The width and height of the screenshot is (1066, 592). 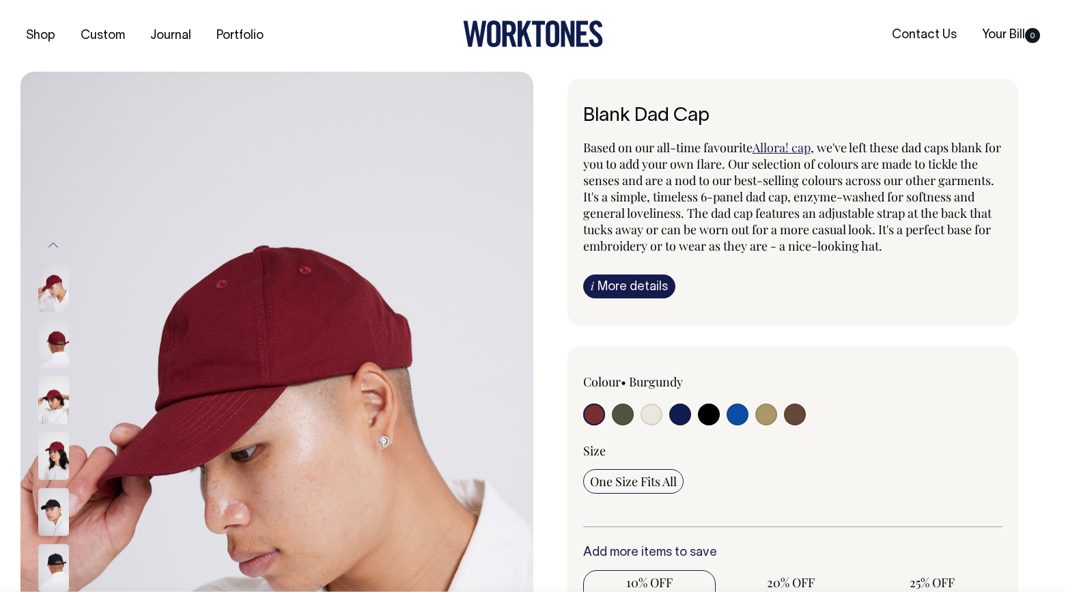 What do you see at coordinates (668, 148) in the screenshot?
I see `span: Based on our all-time favourite` at bounding box center [668, 148].